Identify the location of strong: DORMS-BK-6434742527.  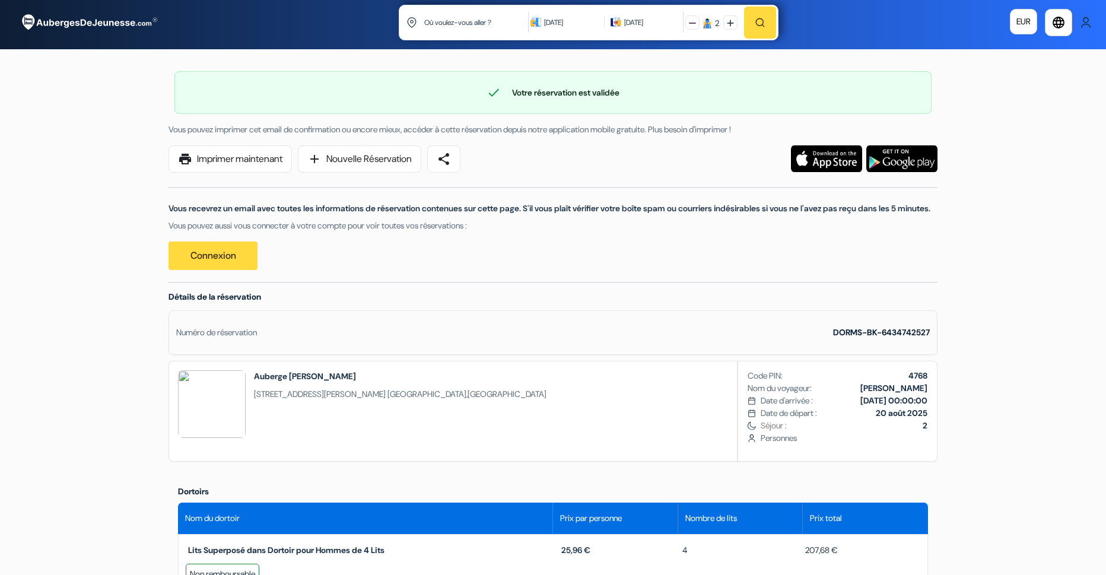
(881, 332).